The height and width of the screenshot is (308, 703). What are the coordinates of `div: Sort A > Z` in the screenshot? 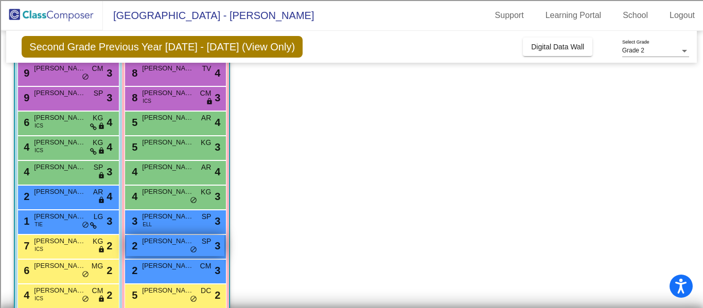 It's located at (352, 9).